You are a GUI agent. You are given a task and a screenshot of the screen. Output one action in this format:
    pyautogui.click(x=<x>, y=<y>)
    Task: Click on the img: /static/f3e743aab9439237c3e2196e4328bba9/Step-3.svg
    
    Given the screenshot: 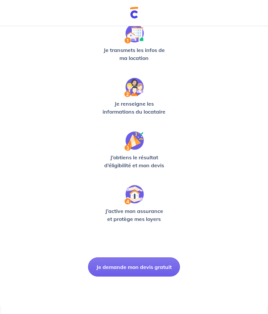 What is the action you would take?
    pyautogui.click(x=134, y=141)
    